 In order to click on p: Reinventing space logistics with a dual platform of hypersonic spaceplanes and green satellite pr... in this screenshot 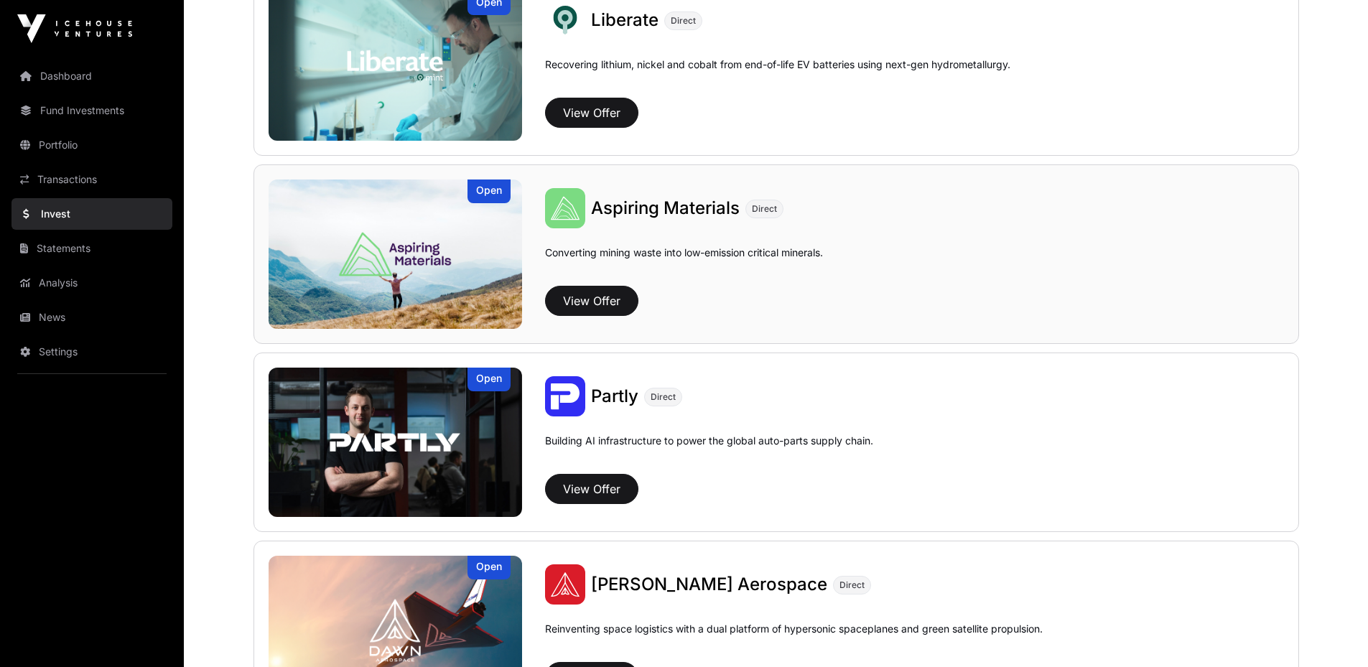, I will do `click(794, 639)`.